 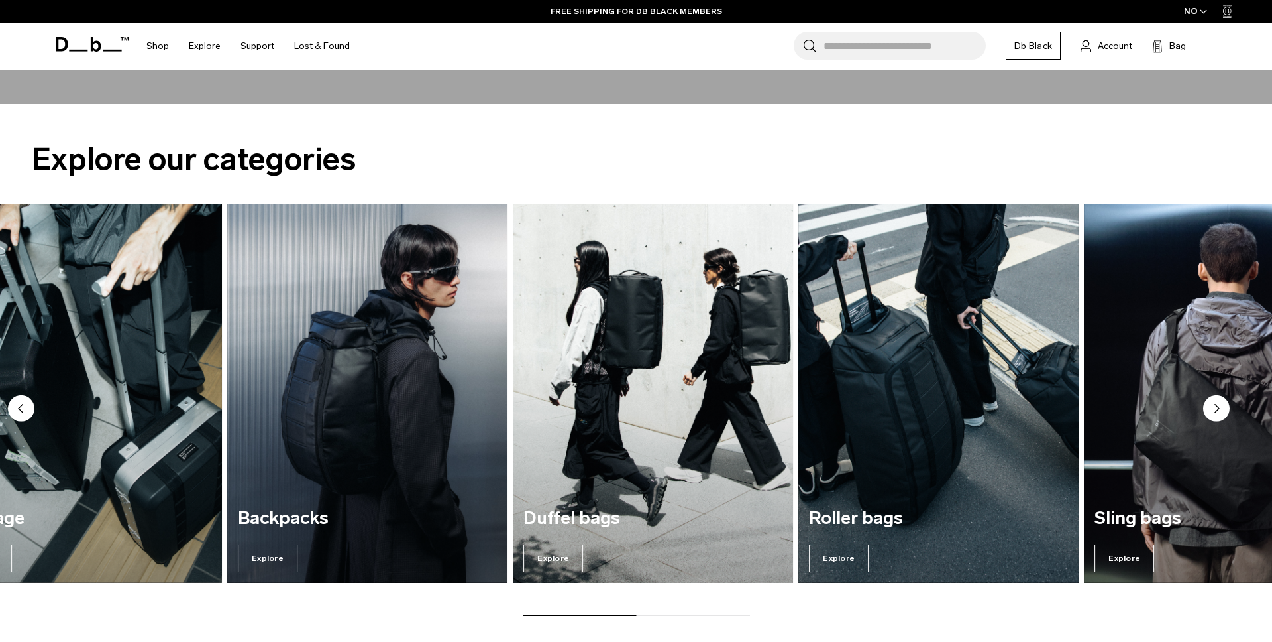 What do you see at coordinates (248, 46) in the screenshot?
I see `nav: Main Navigation` at bounding box center [248, 46].